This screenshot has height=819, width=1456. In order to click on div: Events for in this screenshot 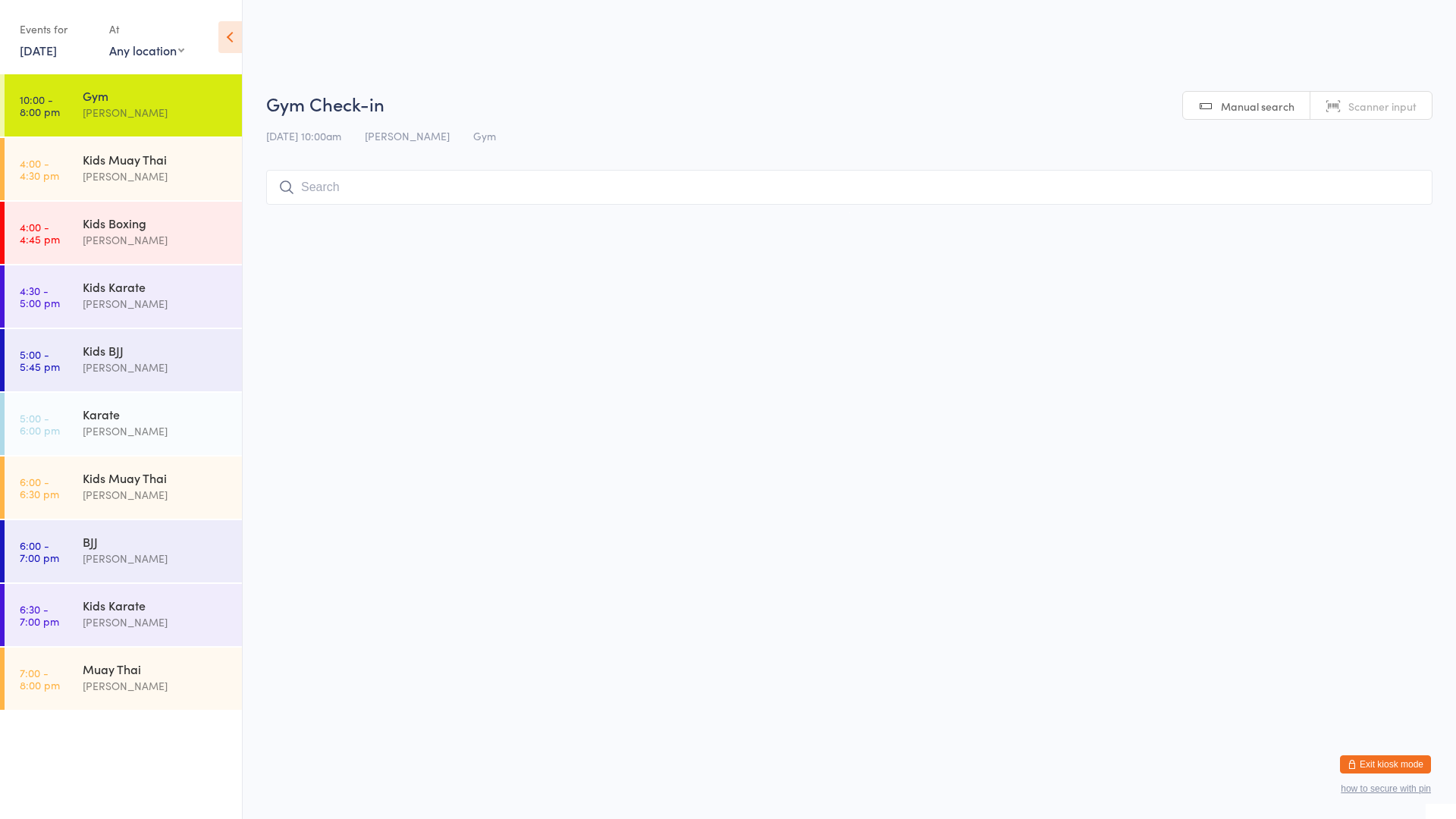, I will do `click(57, 29)`.